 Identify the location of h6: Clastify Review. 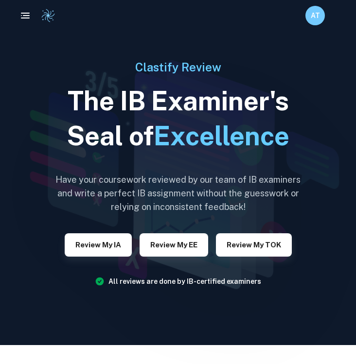
(178, 67).